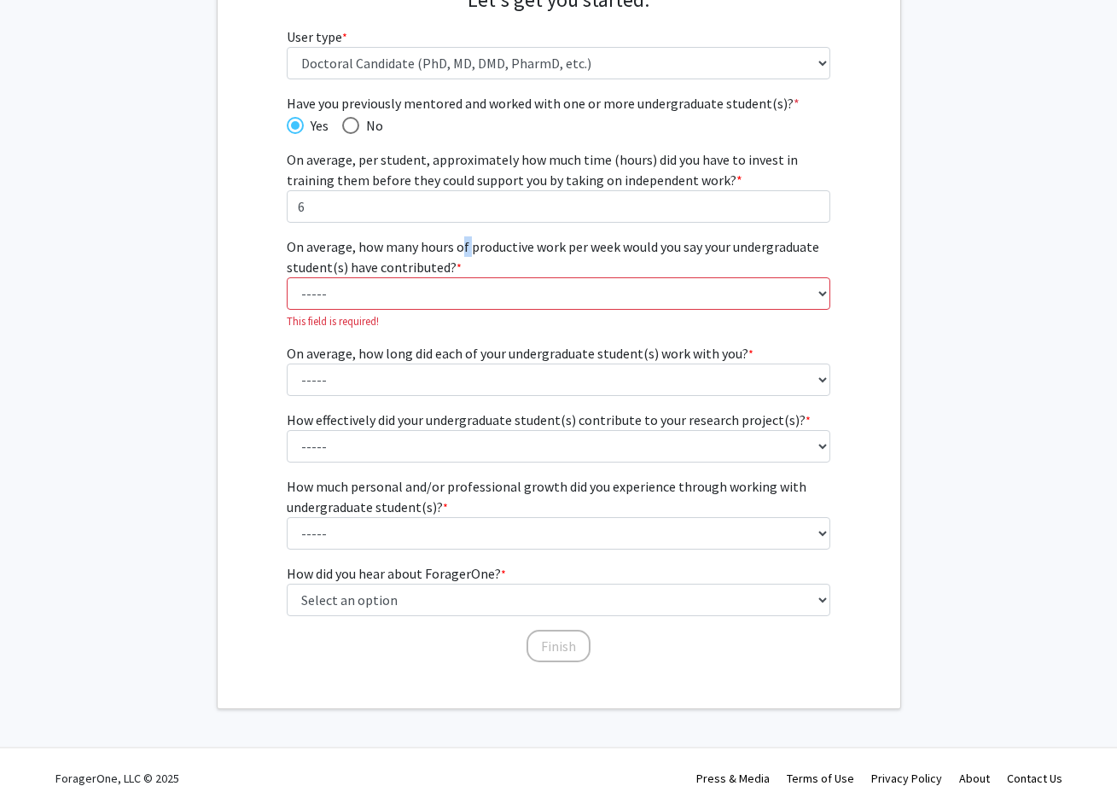 This screenshot has height=786, width=1117. What do you see at coordinates (906, 778) in the screenshot?
I see `a: Privacy Policy` at bounding box center [906, 778].